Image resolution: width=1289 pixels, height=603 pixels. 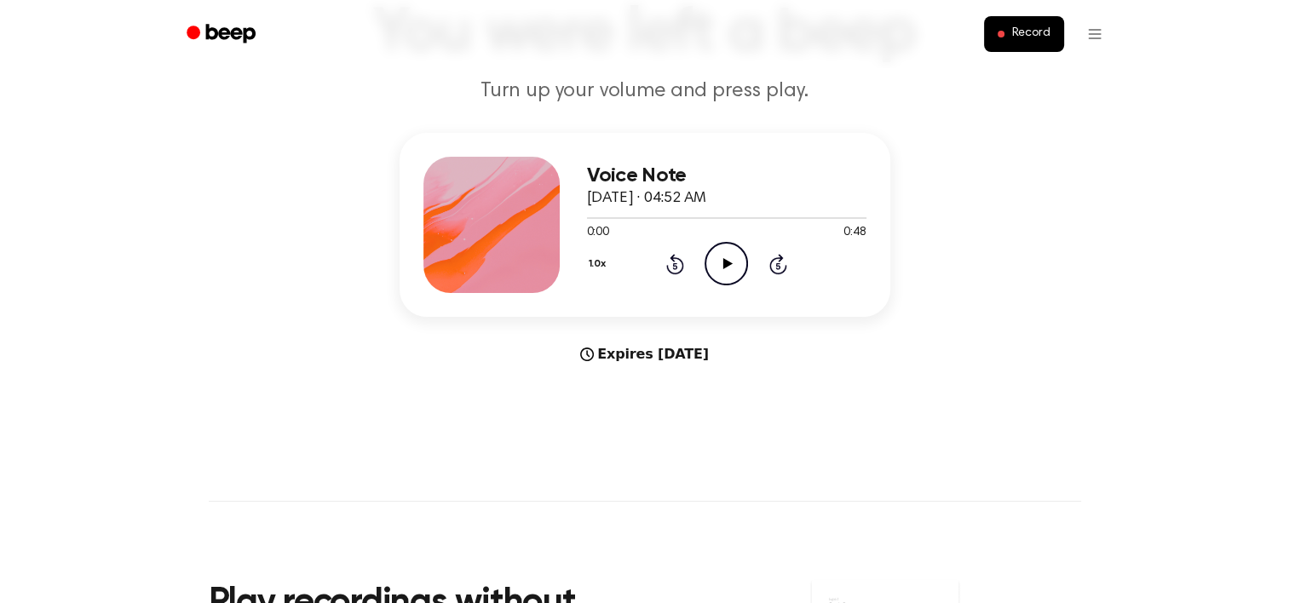 I want to click on span: Record, so click(x=1030, y=34).